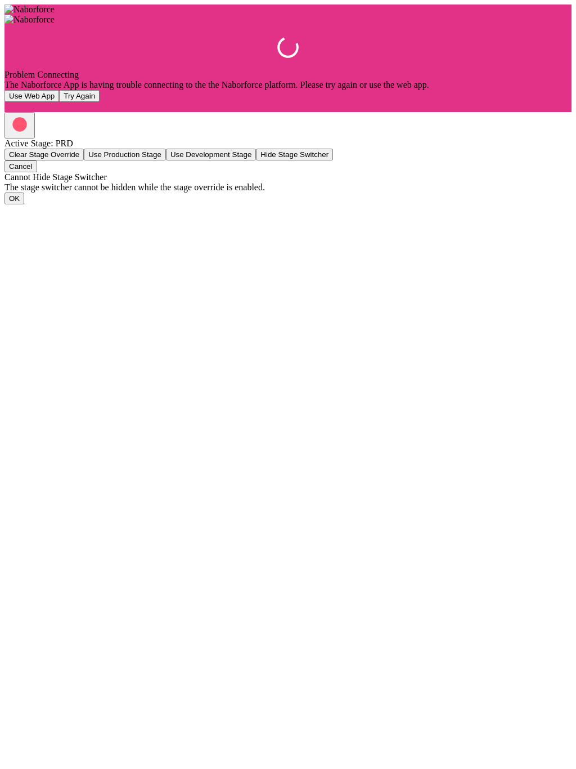 The image size is (576, 769). Describe the element at coordinates (288, 144) in the screenshot. I see `div: Active Stage: PRD` at that location.